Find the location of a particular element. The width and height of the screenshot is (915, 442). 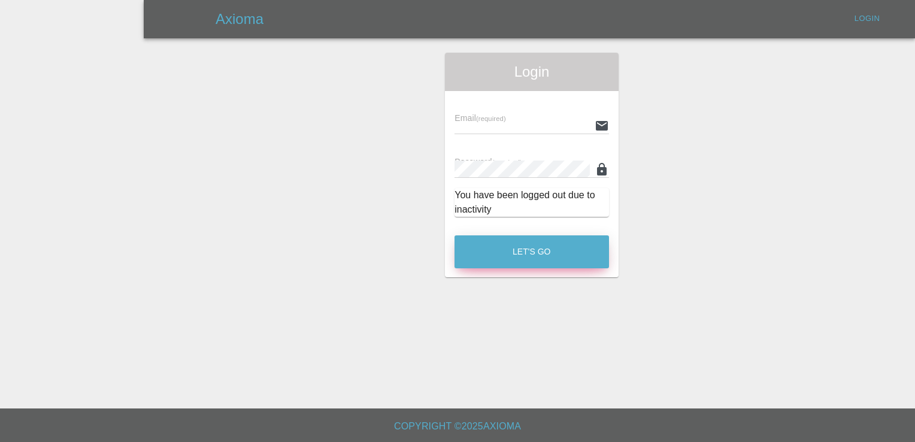

a: Login is located at coordinates (867, 19).